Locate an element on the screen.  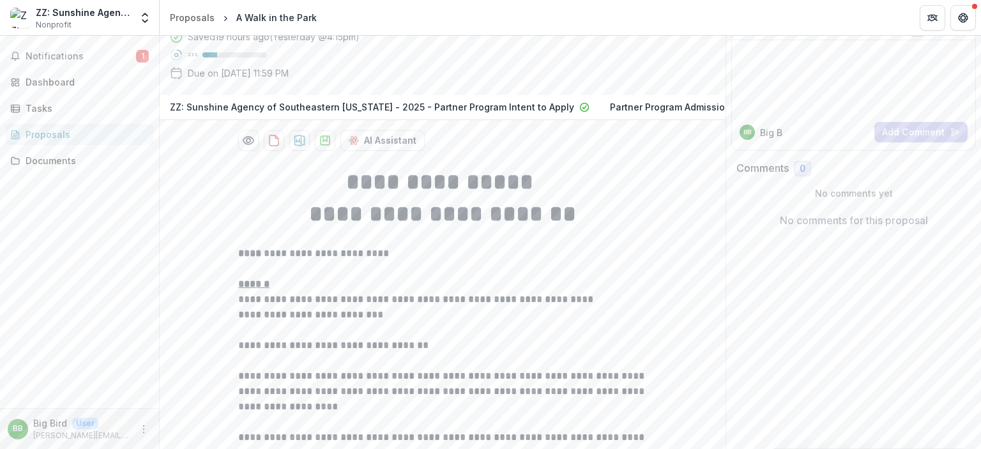
button: Preview f772771e-c962-4594-9e74-c4668ee66d4d-5.pdf is located at coordinates (248, 140).